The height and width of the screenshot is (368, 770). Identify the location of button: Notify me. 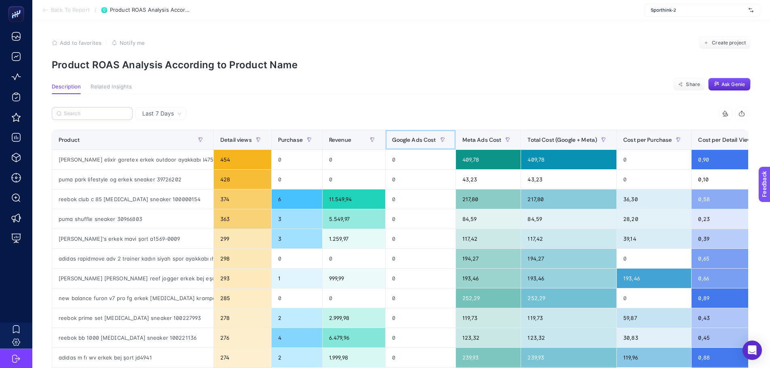
(128, 43).